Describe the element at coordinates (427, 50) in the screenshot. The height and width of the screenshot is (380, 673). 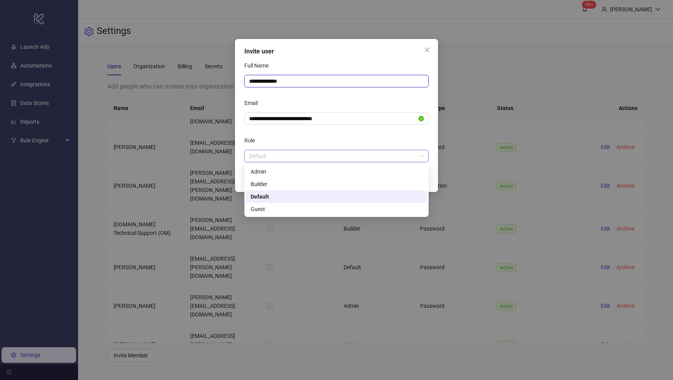
I see `button: Close` at that location.